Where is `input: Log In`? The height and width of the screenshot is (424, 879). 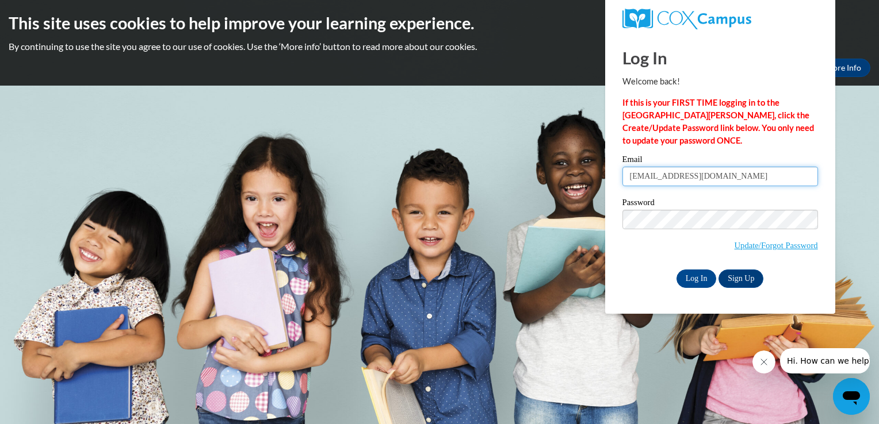 input: Log In is located at coordinates (696, 279).